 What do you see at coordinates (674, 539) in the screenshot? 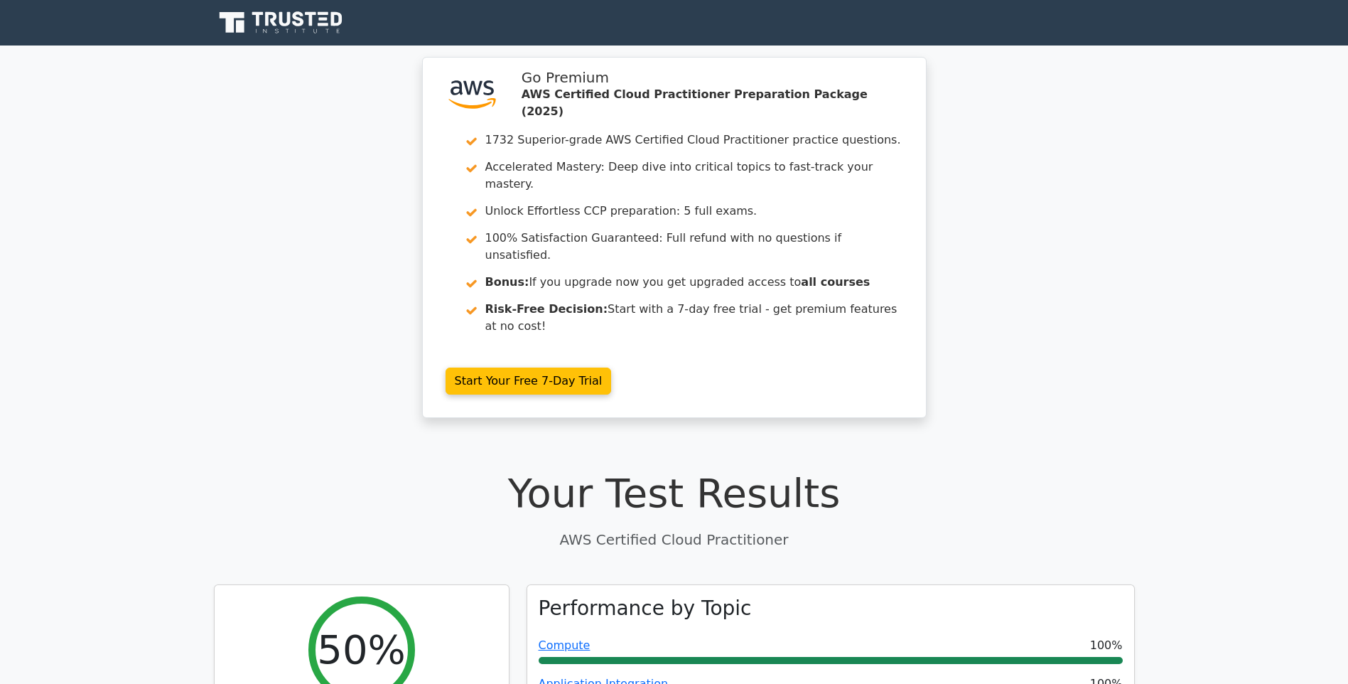
I see `p: AWS Certified Cloud Practitioner` at bounding box center [674, 539].